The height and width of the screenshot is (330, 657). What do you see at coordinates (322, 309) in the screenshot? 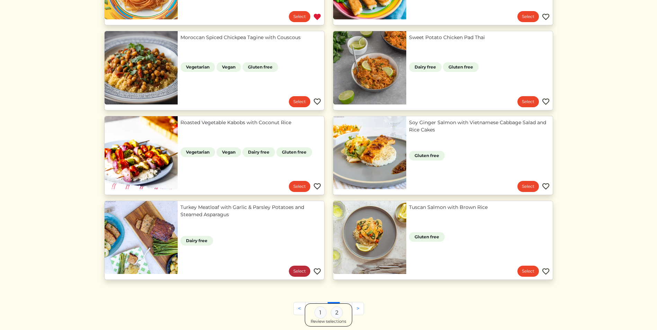
I see `a: 2` at bounding box center [322, 309].